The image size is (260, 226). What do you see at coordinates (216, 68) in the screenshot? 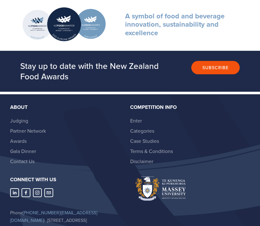
I see `button: Subscribe` at bounding box center [216, 68].